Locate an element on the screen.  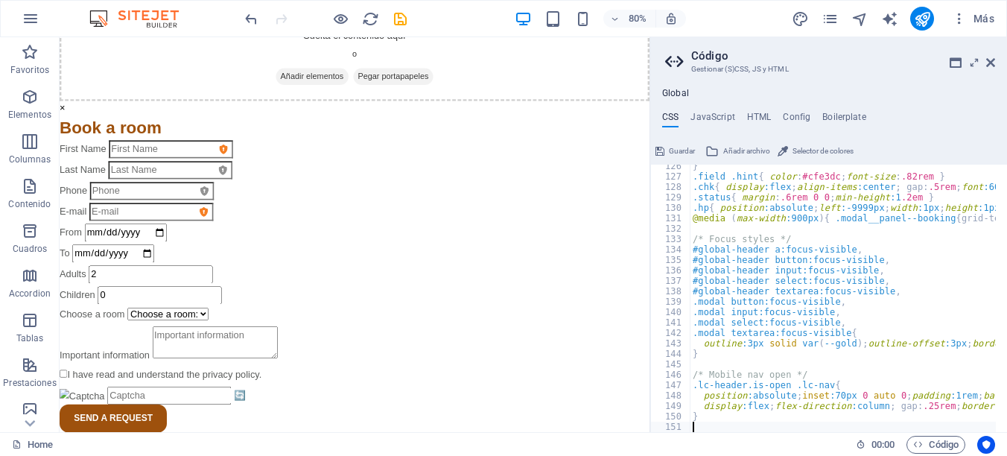
div: 139 is located at coordinates (671, 302).